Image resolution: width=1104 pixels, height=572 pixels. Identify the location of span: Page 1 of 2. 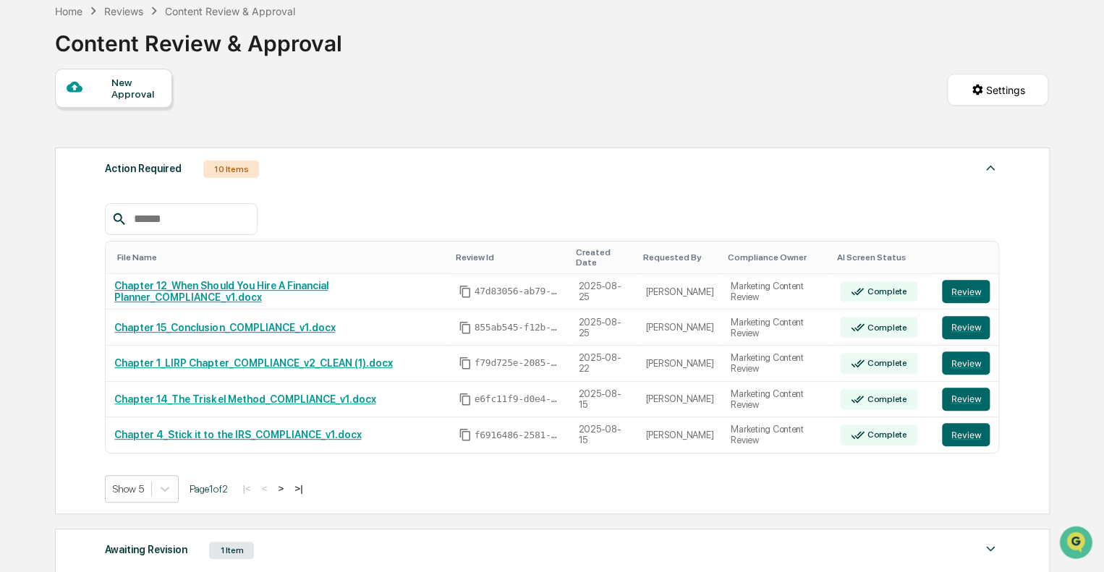
(208, 489).